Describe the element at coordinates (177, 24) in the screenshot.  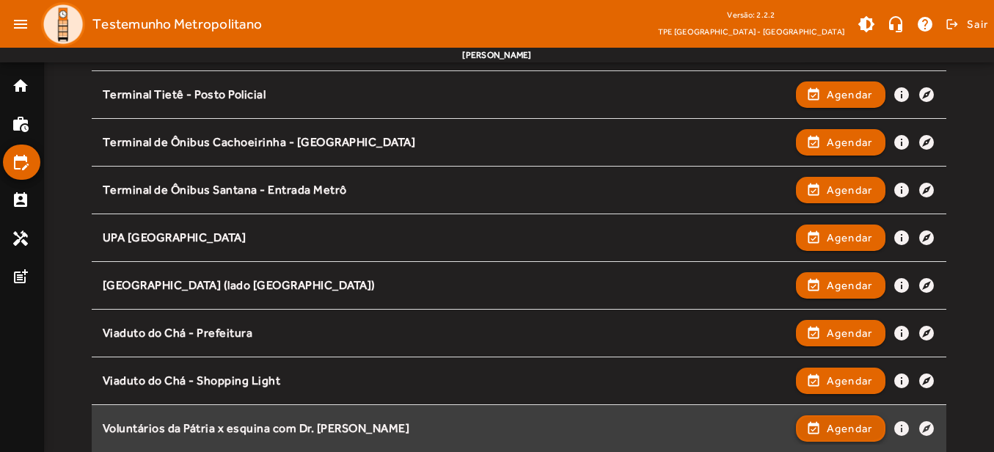
I see `span: Testemunho Metropolitano` at that location.